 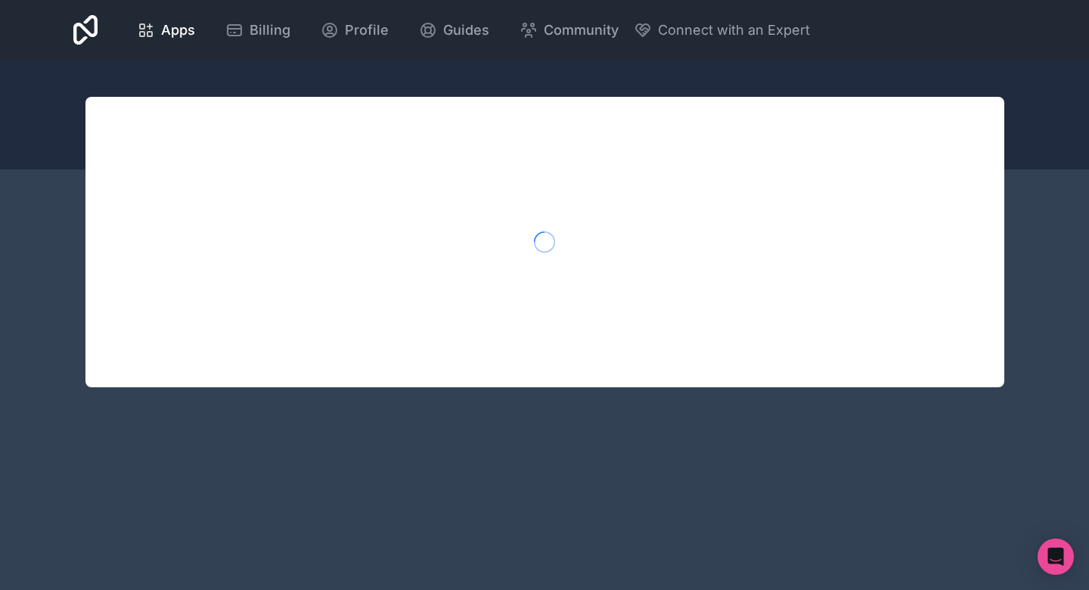 What do you see at coordinates (454, 30) in the screenshot?
I see `a: Guides` at bounding box center [454, 30].